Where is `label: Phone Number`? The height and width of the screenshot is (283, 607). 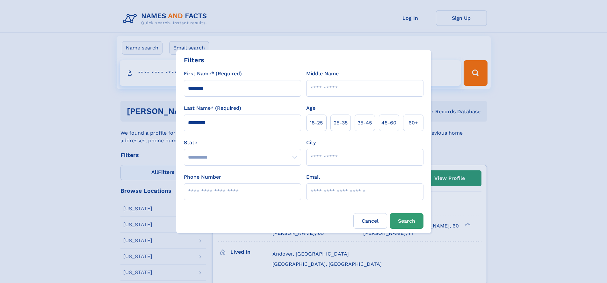 label: Phone Number is located at coordinates (202, 177).